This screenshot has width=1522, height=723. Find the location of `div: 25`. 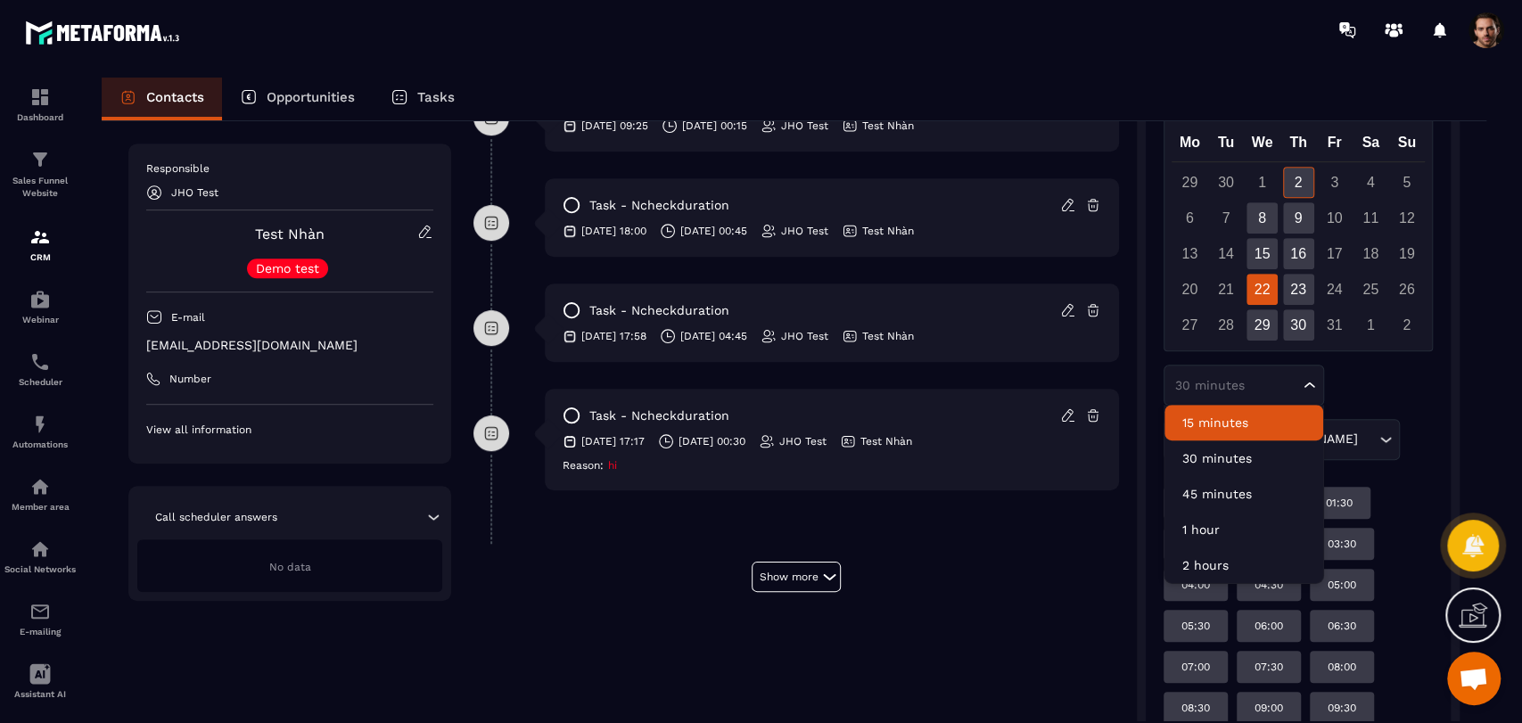

div: 25 is located at coordinates (1370, 289).